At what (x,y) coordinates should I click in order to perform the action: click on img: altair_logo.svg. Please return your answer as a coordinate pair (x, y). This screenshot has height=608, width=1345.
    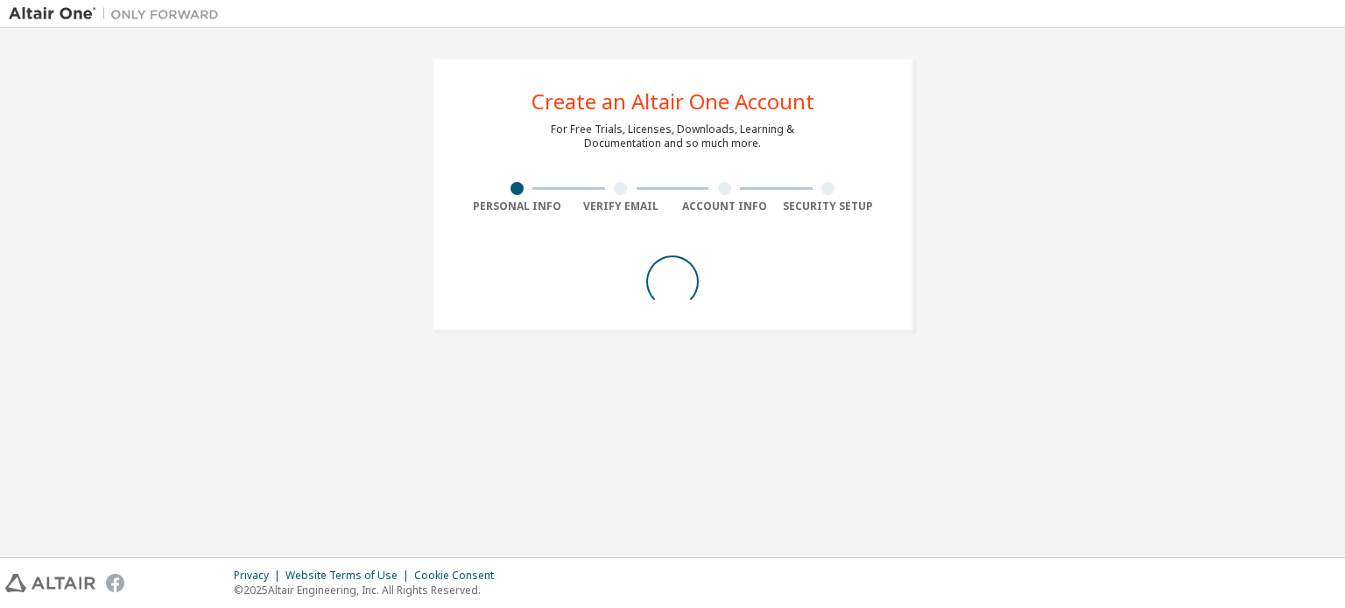
    Looking at the image, I should click on (50, 583).